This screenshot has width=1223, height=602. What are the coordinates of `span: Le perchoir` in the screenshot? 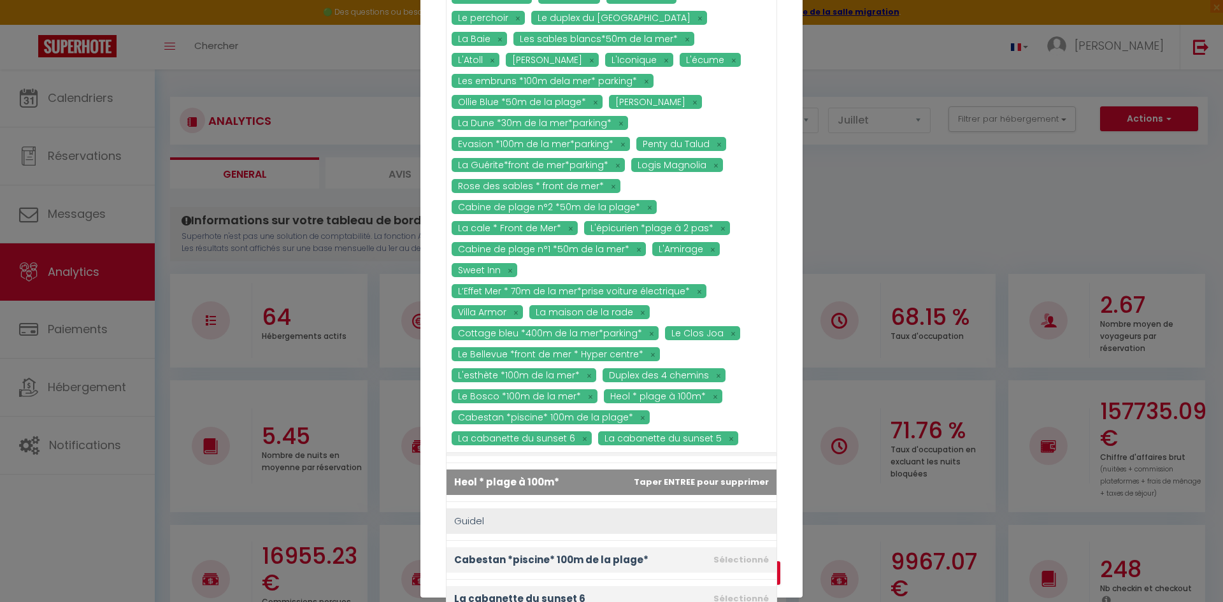 It's located at (483, 18).